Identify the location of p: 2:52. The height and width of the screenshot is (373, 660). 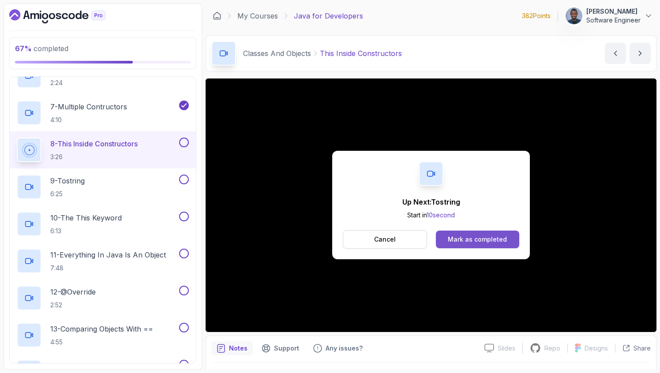
(73, 305).